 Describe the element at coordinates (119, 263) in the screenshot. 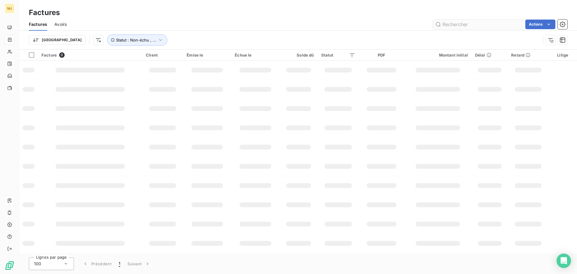

I see `span: 1` at that location.